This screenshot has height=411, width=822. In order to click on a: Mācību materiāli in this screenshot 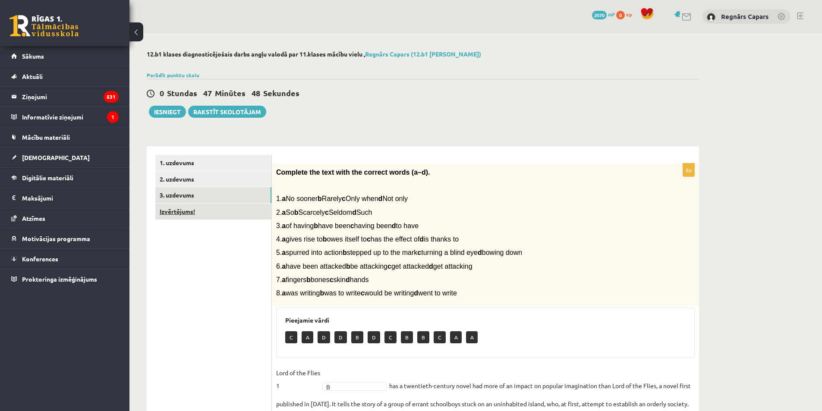, I will do `click(65, 137)`.